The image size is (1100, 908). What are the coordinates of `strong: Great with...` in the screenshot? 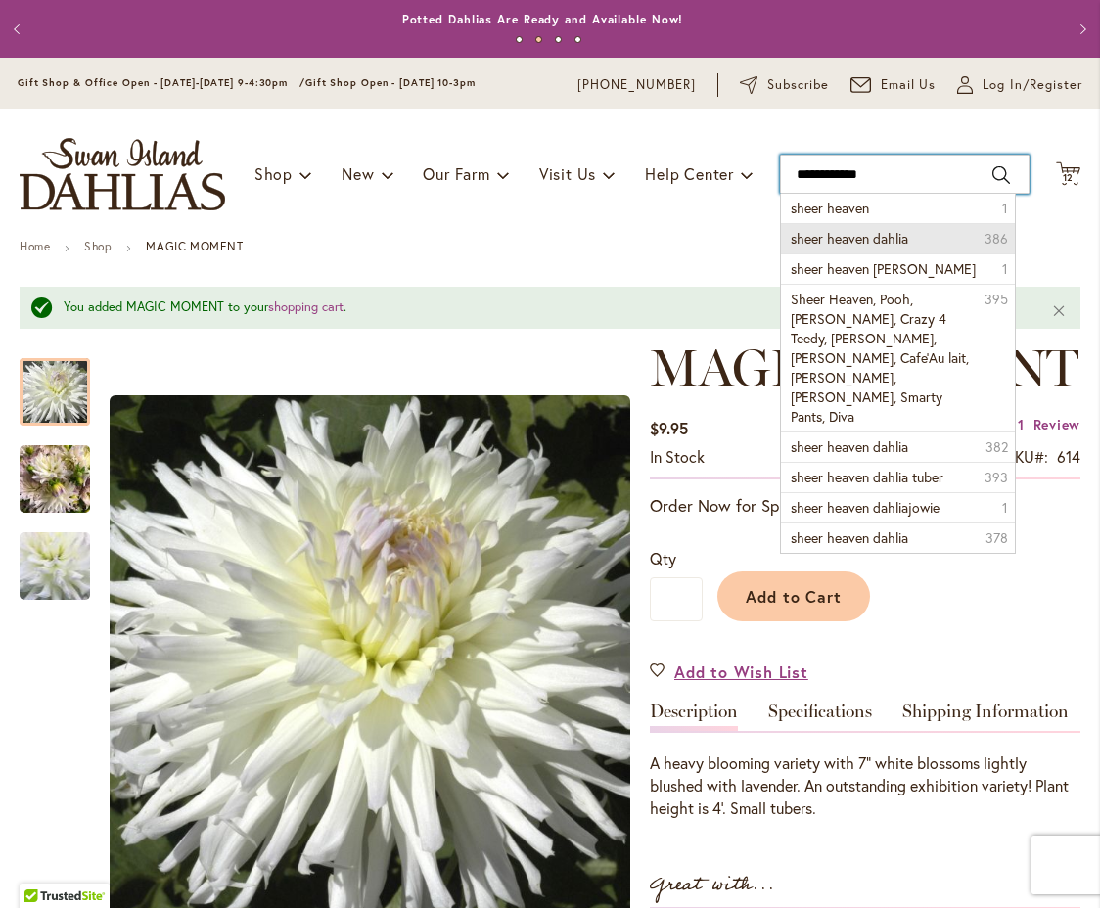 It's located at (713, 885).